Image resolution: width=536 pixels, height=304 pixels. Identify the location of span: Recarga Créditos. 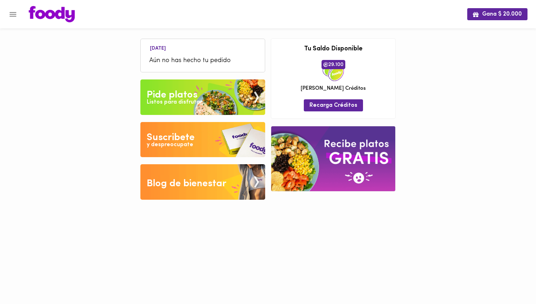
(333, 105).